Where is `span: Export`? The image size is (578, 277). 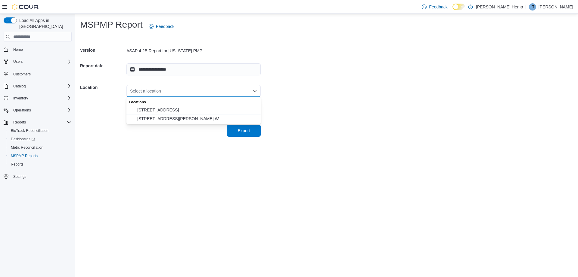 span: Export is located at coordinates (244, 131).